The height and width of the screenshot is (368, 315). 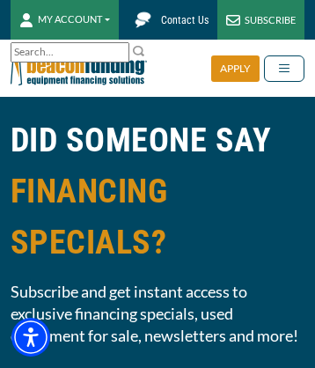 I want to click on img: Beacon Funding Corporation logo, so click(x=78, y=68).